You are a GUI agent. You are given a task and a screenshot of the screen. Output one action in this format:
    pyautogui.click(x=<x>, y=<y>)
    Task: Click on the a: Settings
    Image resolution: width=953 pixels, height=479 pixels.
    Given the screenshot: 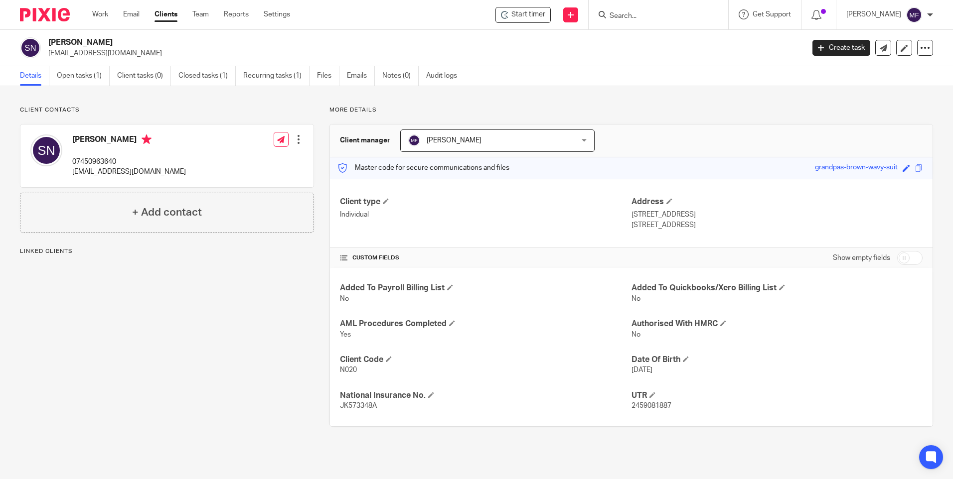 What is the action you would take?
    pyautogui.click(x=277, y=14)
    